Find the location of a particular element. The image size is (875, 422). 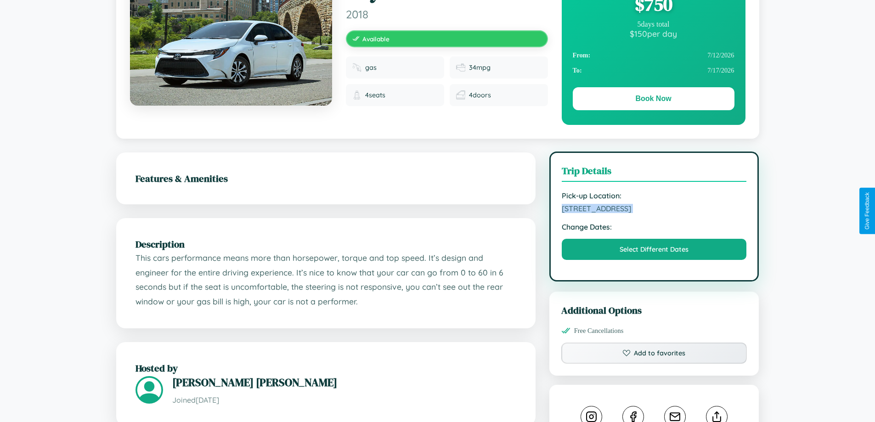

img: Doors is located at coordinates (460, 95).